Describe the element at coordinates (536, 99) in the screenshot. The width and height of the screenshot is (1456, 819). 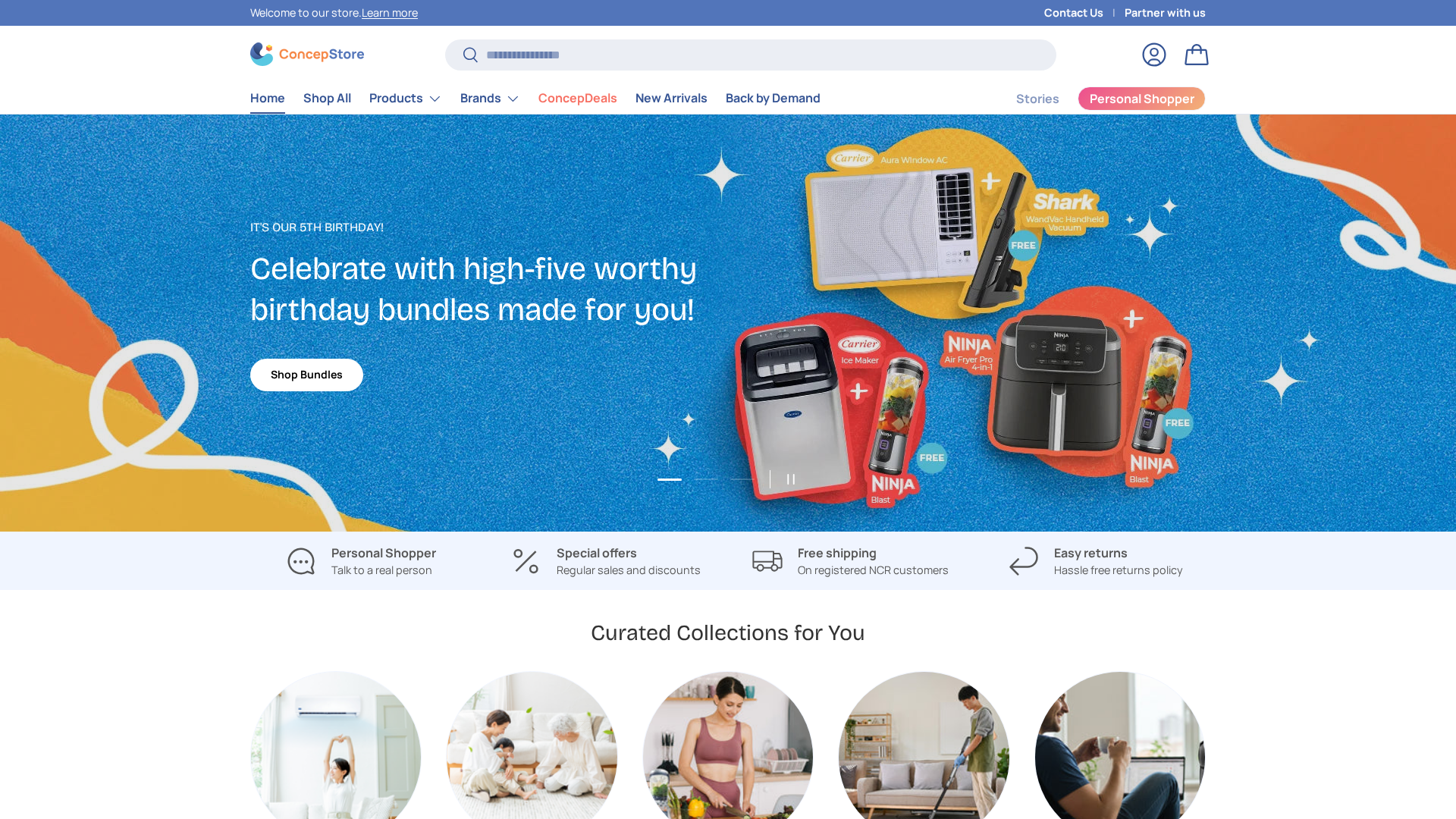
I see `nav: Primary` at that location.